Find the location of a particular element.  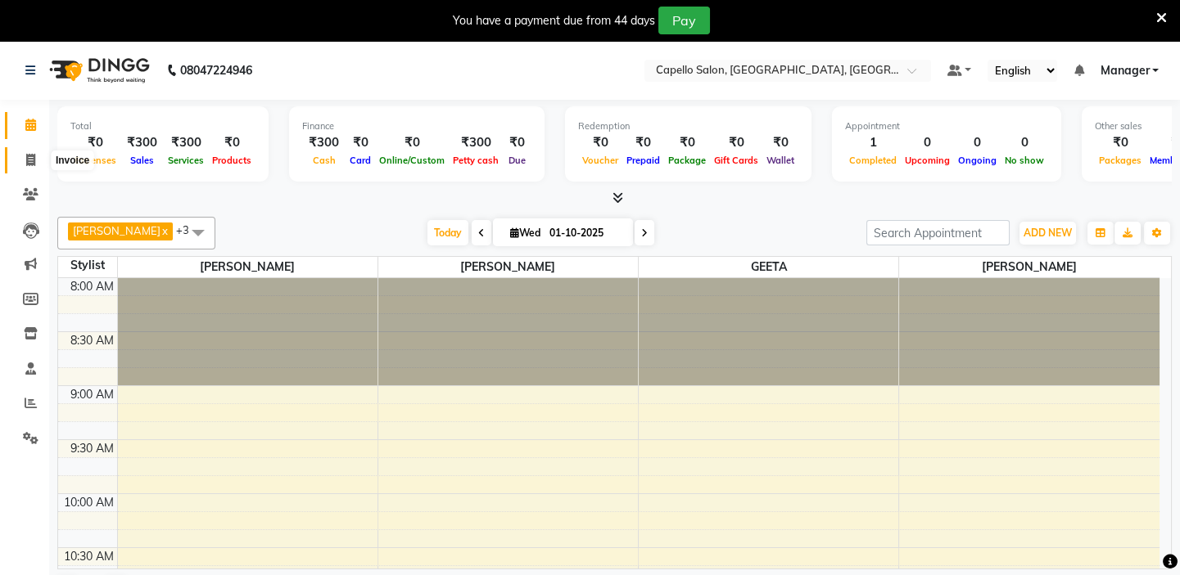

div: Finance is located at coordinates (417, 126).